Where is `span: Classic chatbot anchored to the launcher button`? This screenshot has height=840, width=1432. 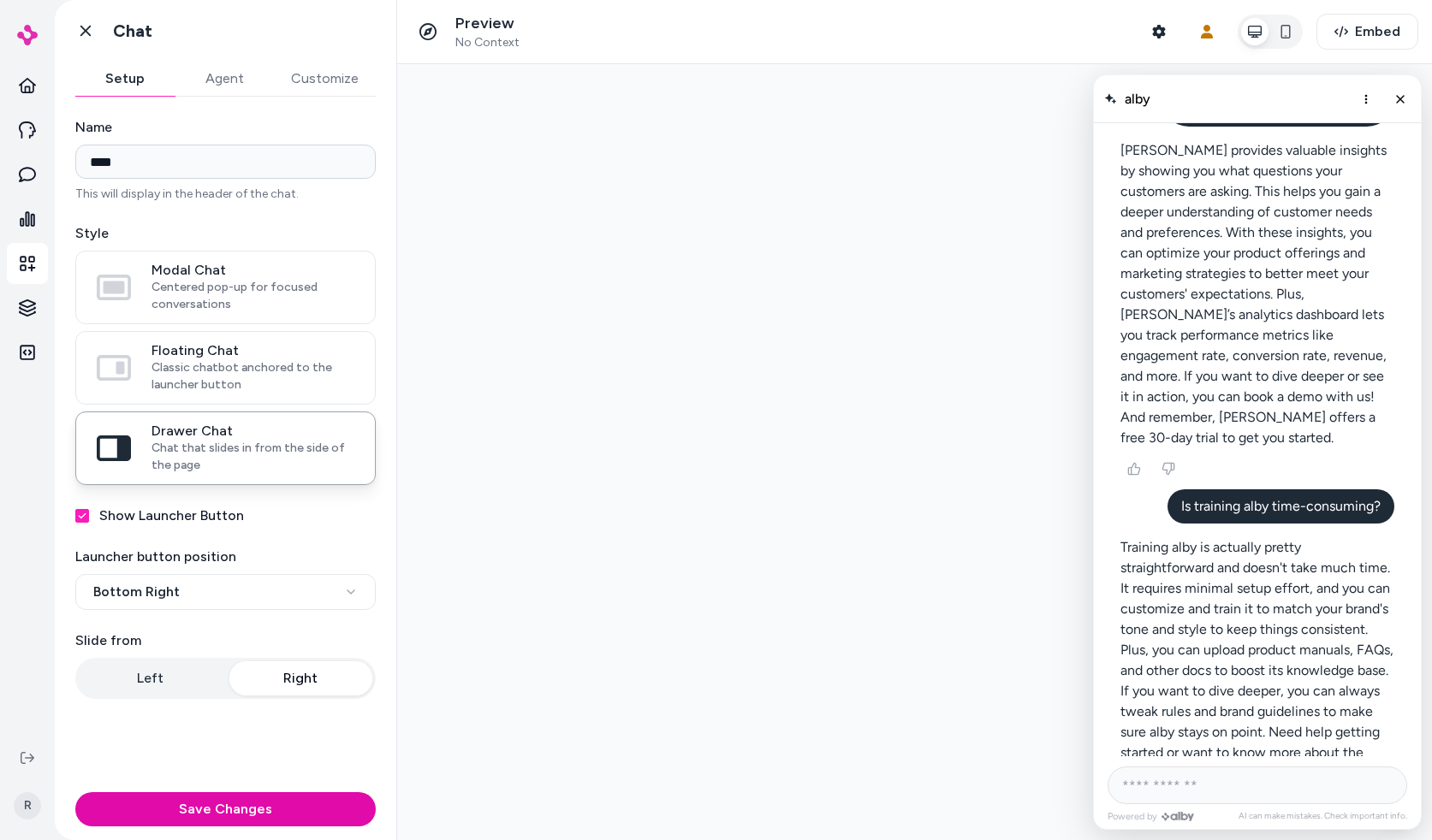
span: Classic chatbot anchored to the launcher button is located at coordinates (252, 377).